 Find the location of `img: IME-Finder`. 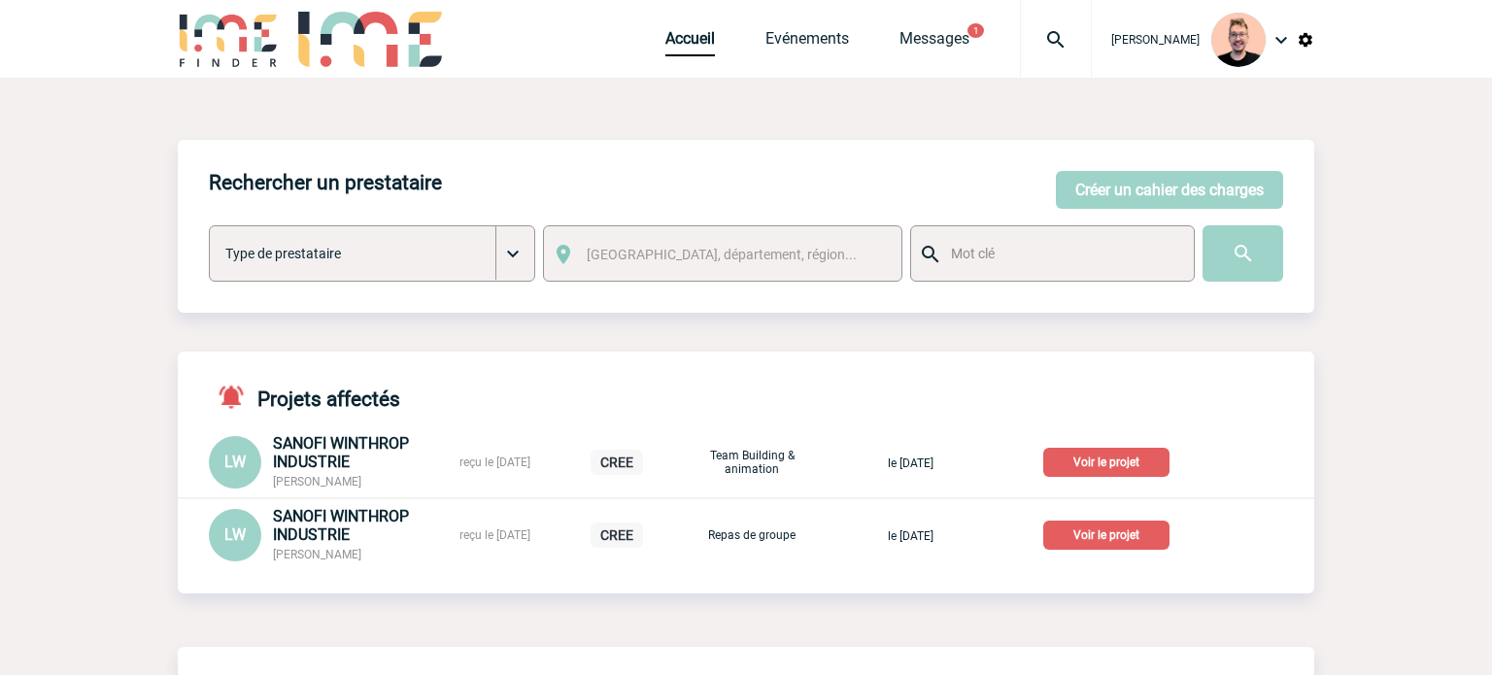

img: IME-Finder is located at coordinates (228, 39).